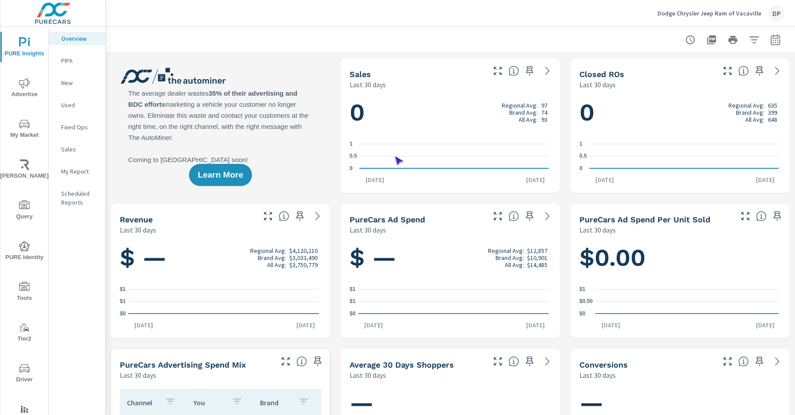  What do you see at coordinates (142, 403) in the screenshot?
I see `p: Channel` at bounding box center [142, 403].